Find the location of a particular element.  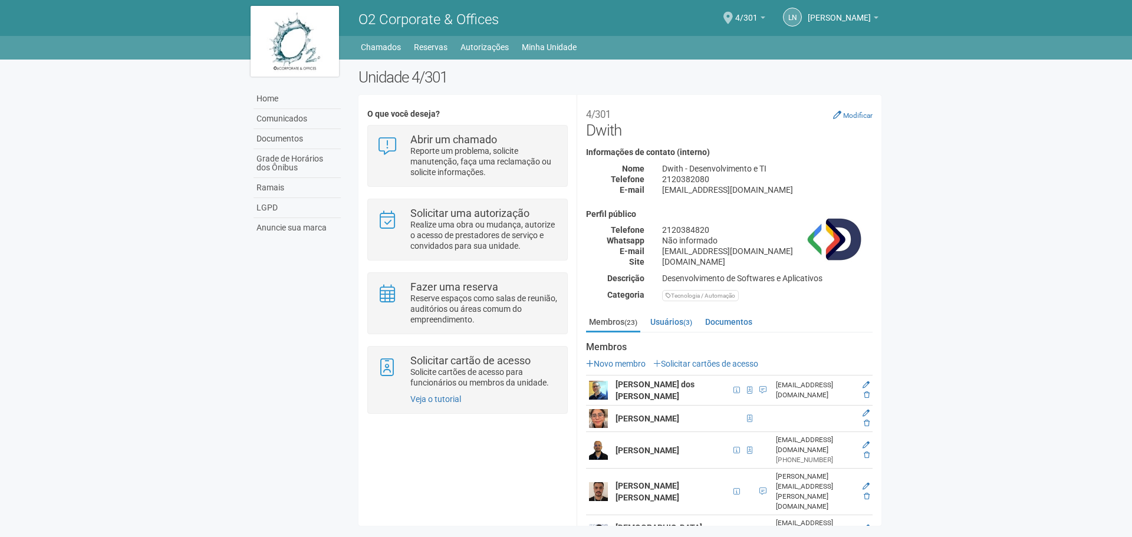

small: Modificar is located at coordinates (858, 116).